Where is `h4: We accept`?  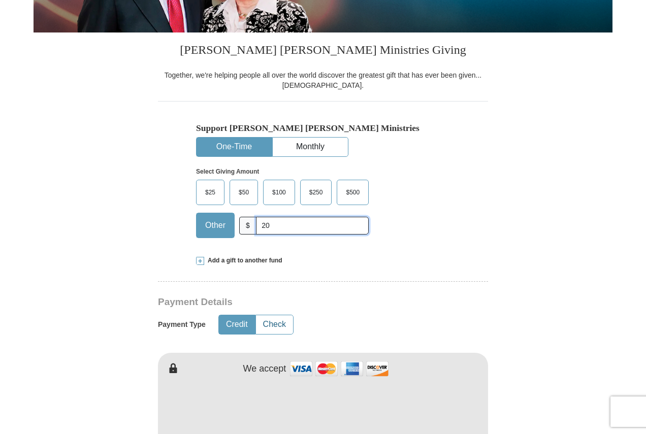 h4: We accept is located at coordinates (265, 369).